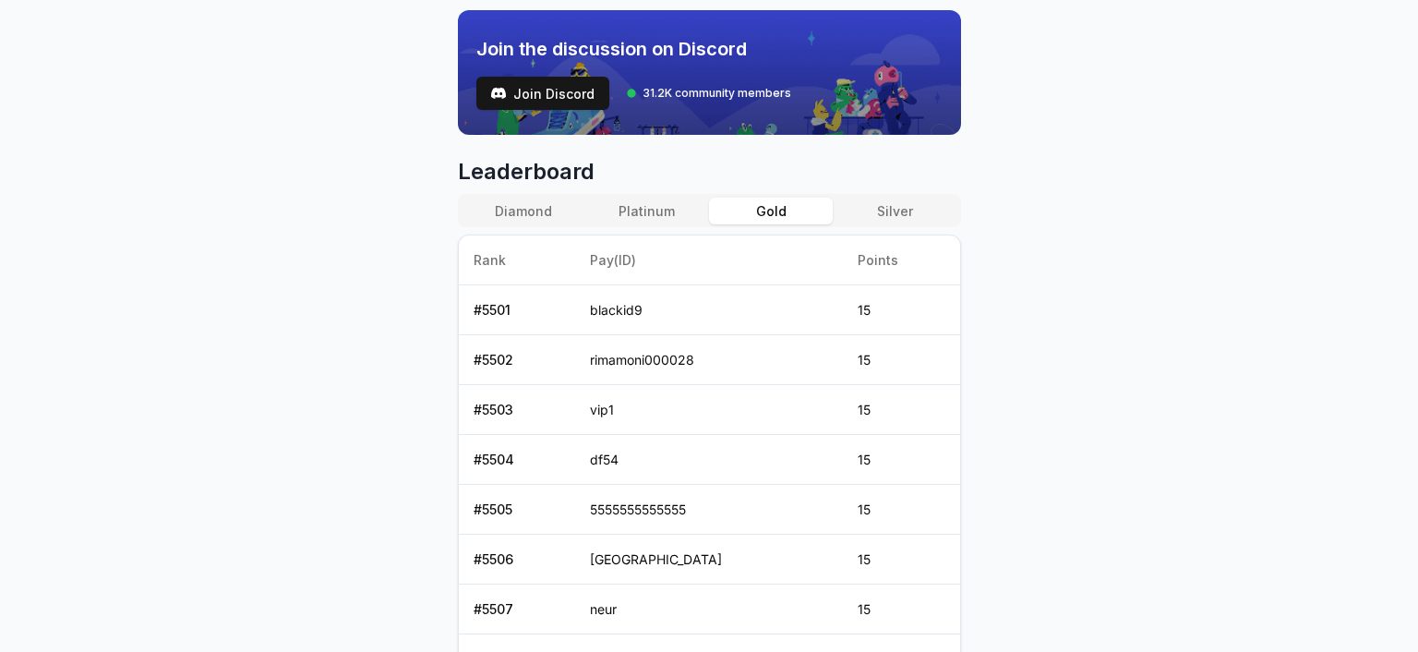  I want to click on button: Diamond, so click(523, 210).